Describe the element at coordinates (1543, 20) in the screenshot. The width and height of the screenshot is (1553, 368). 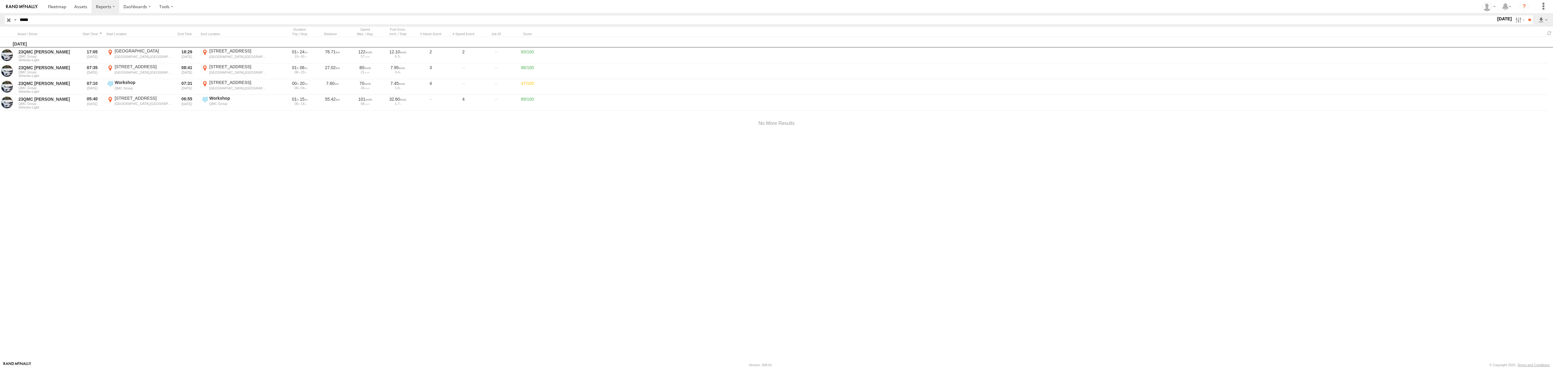
I see `label: Export results as...` at that location.